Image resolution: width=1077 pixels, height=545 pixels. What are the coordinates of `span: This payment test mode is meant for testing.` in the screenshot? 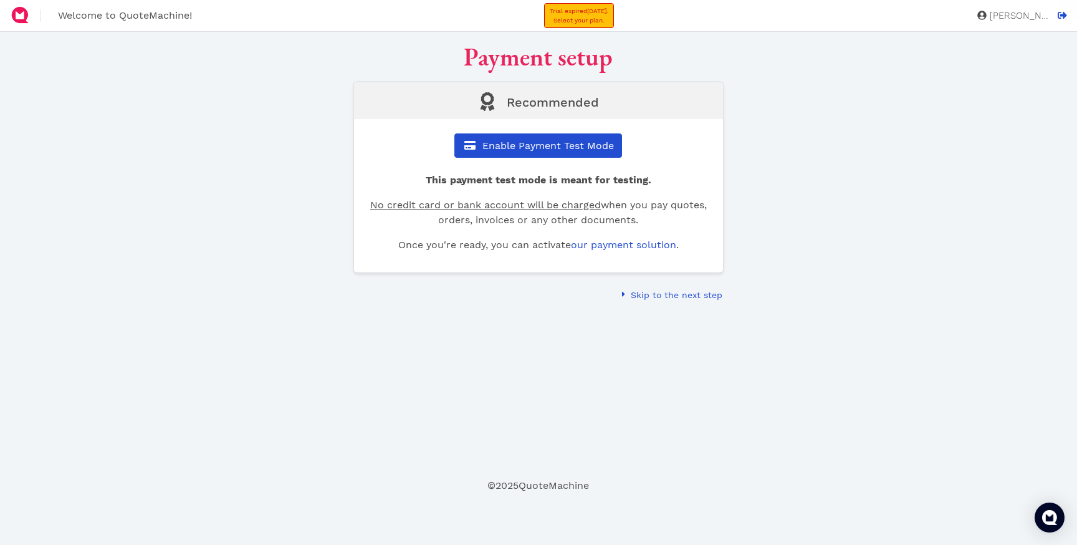 It's located at (538, 179).